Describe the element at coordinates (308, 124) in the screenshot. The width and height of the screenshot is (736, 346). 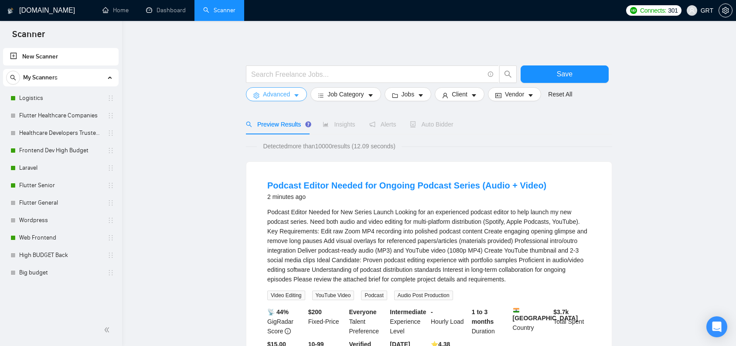
I see `div: Tooltip anchor` at that location.